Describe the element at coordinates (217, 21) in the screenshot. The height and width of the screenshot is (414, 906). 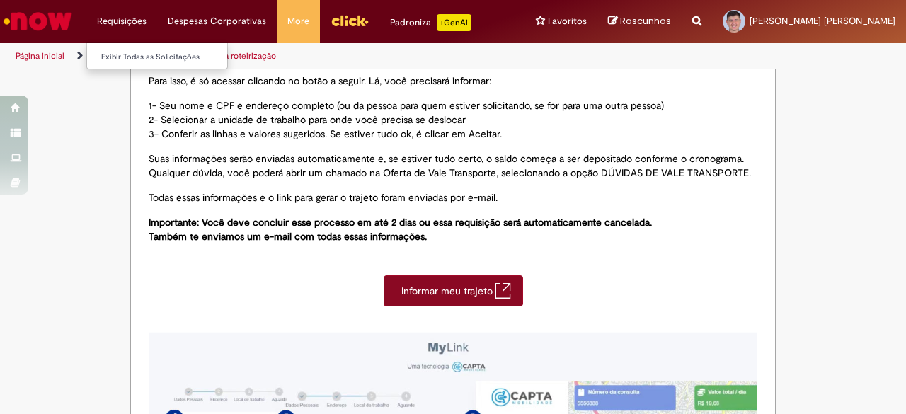
I see `span: Despesas Corporativas` at that location.